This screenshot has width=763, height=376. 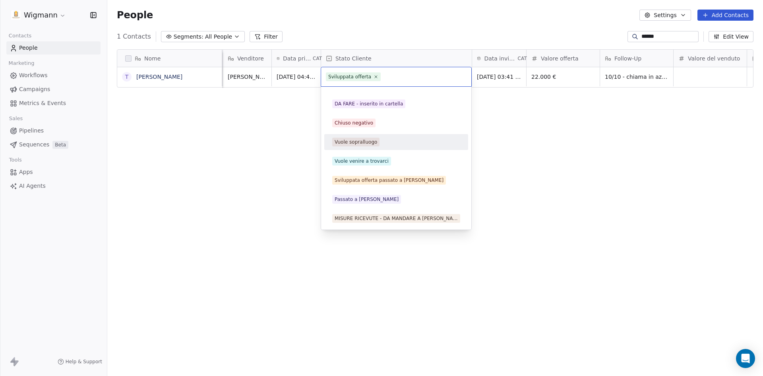 What do you see at coordinates (356, 142) in the screenshot?
I see `div: Vuole sopralluogo` at bounding box center [356, 142].